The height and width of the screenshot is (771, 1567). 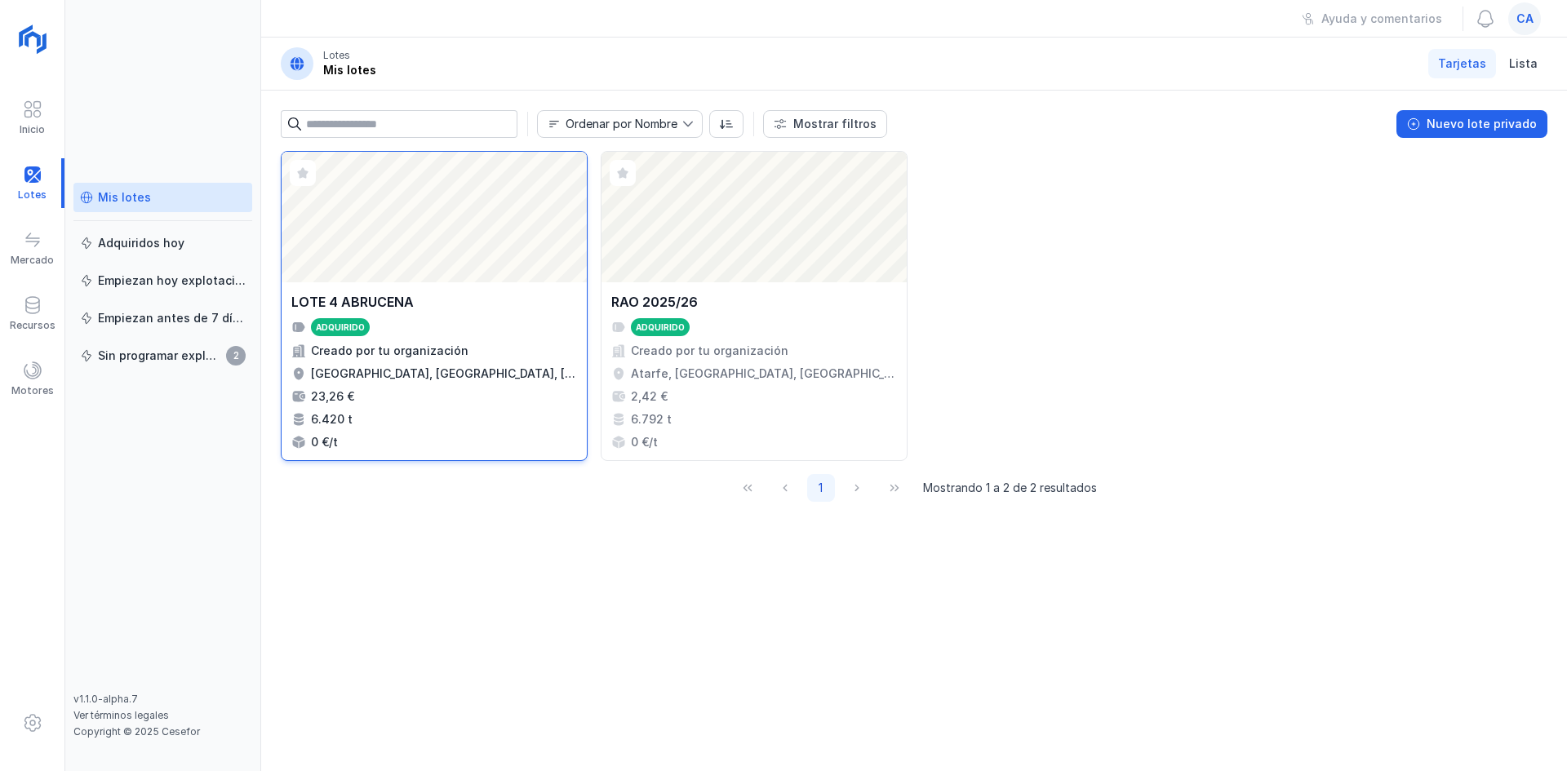 I want to click on span: 2, so click(x=236, y=356).